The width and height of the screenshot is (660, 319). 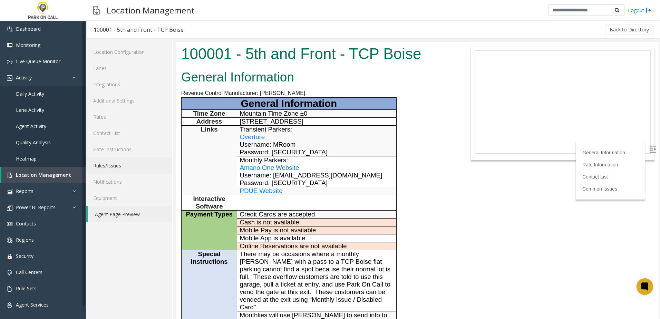 What do you see at coordinates (150, 10) in the screenshot?
I see `h3: Location Management` at bounding box center [150, 10].